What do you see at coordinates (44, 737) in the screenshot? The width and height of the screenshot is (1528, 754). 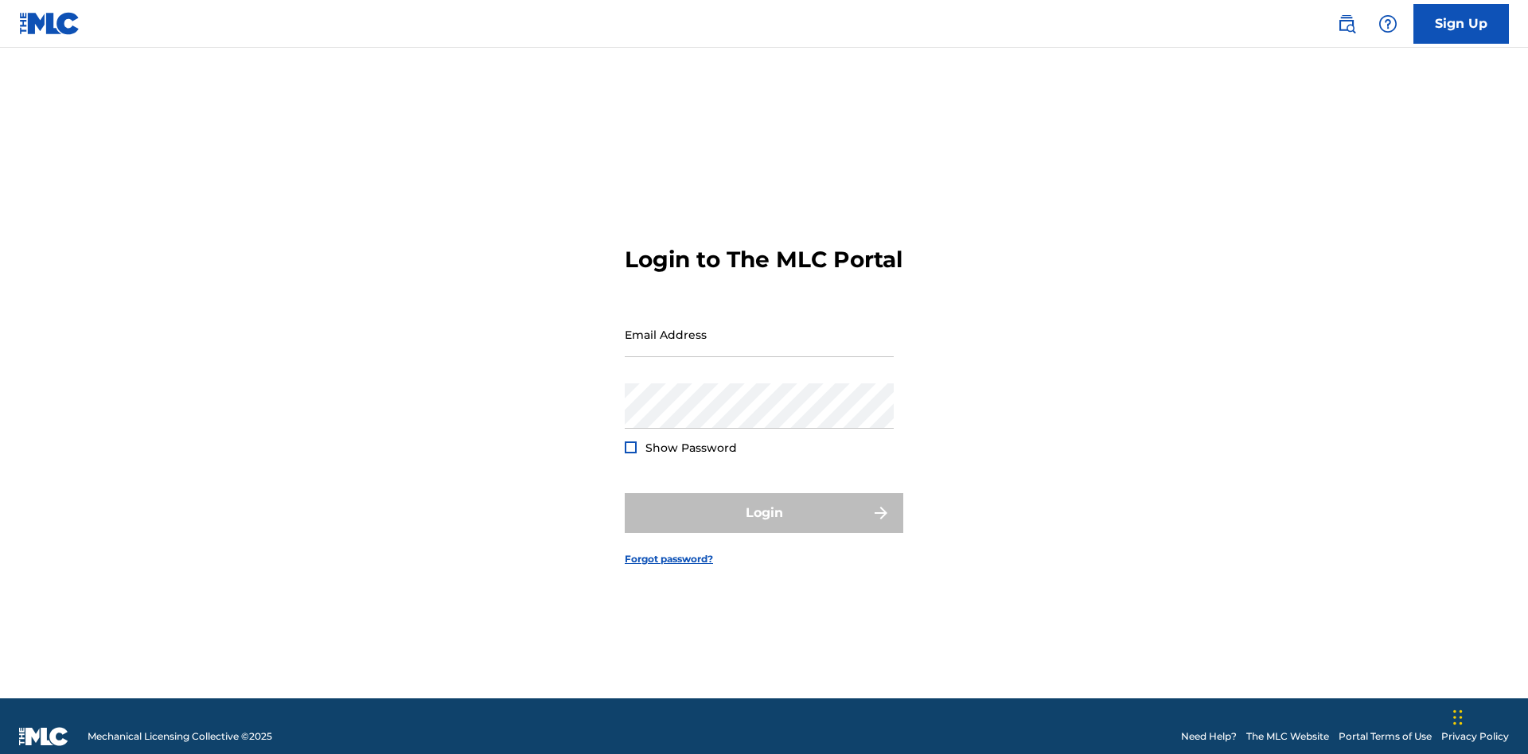 I see `img: logo` at bounding box center [44, 737].